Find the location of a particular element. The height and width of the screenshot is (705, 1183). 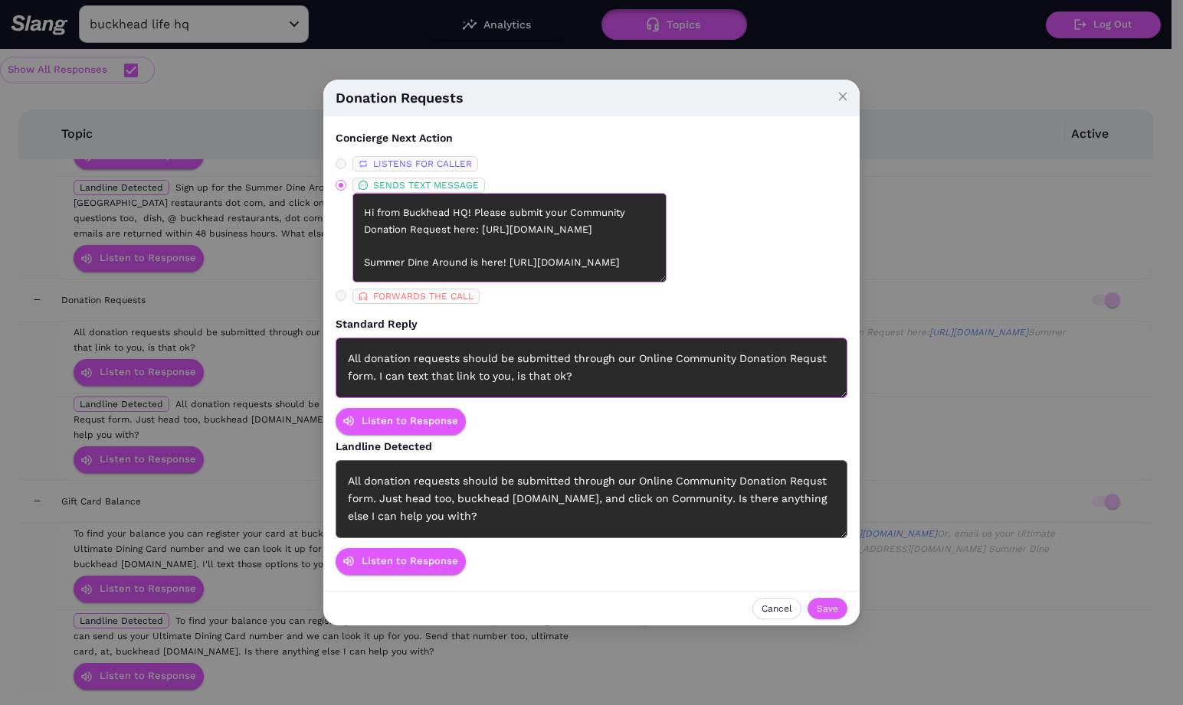

span: LISTENS FOR CALLER is located at coordinates (422, 164).